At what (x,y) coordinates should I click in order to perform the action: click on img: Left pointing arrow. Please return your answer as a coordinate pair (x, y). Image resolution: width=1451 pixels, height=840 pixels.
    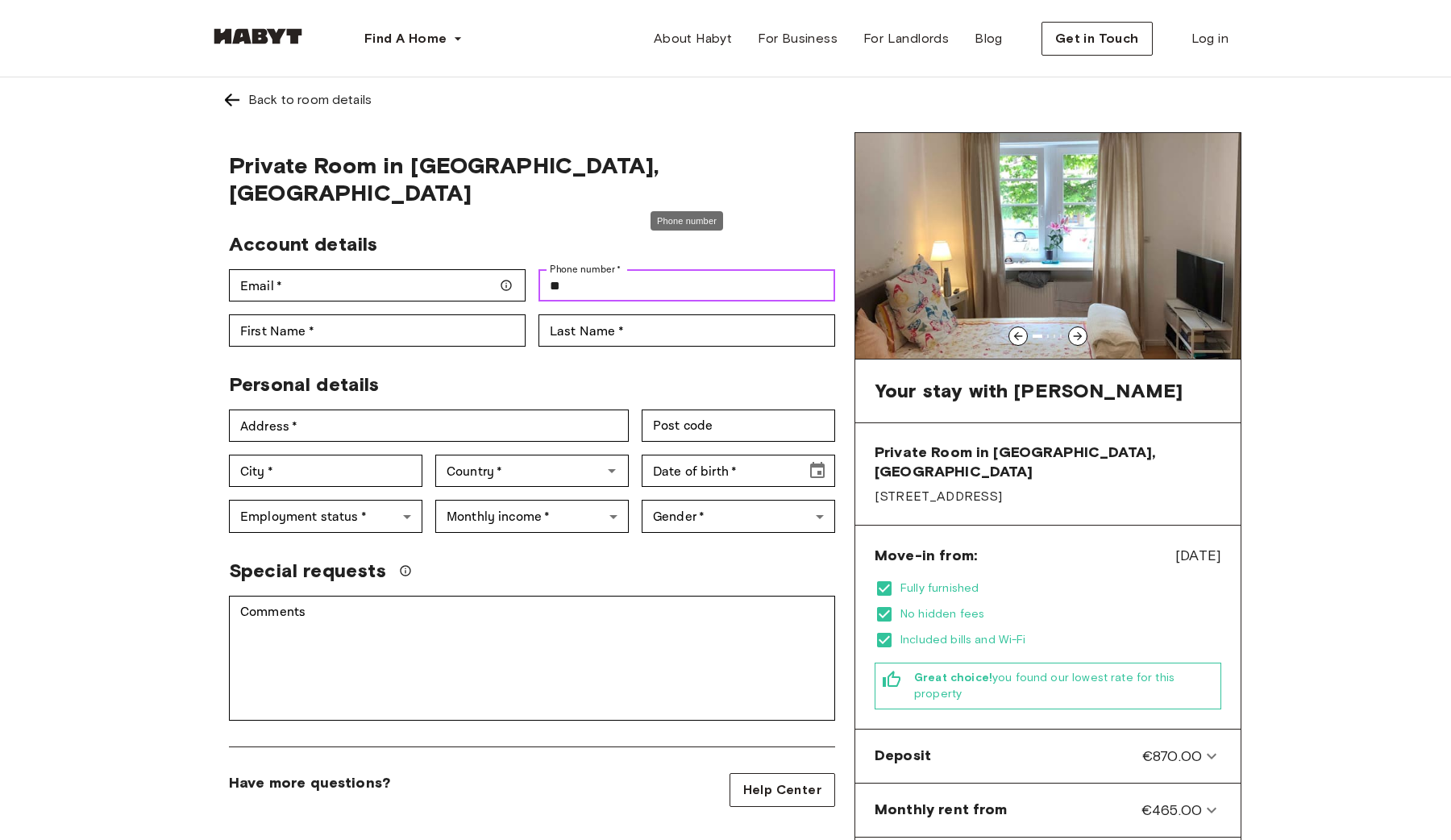
    Looking at the image, I should click on (232, 100).